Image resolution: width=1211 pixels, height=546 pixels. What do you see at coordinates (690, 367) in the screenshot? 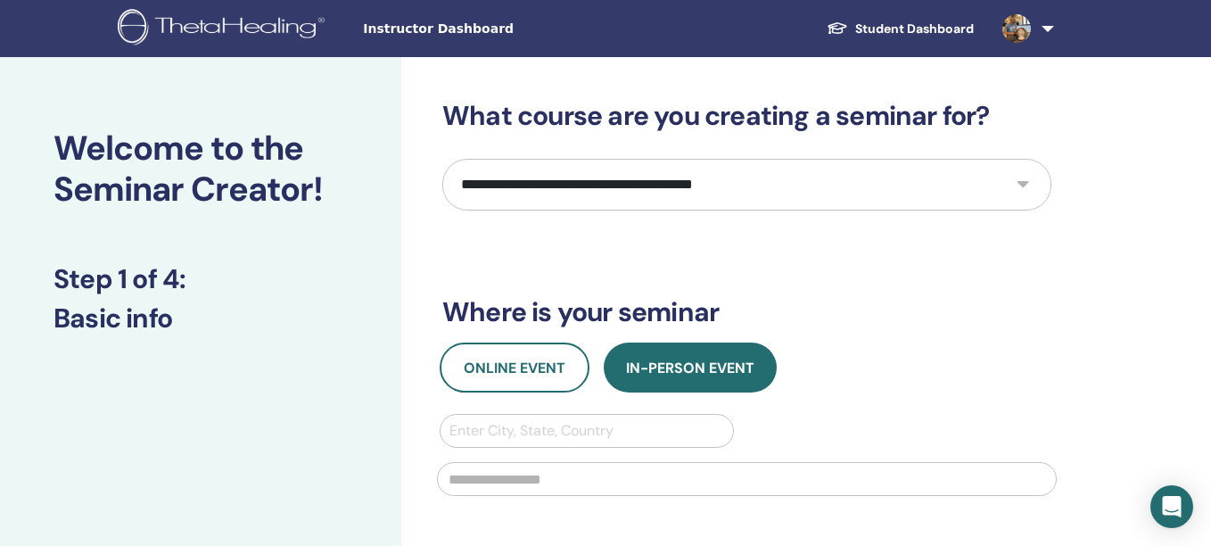
I see `span: In-Person Event` at bounding box center [690, 367].